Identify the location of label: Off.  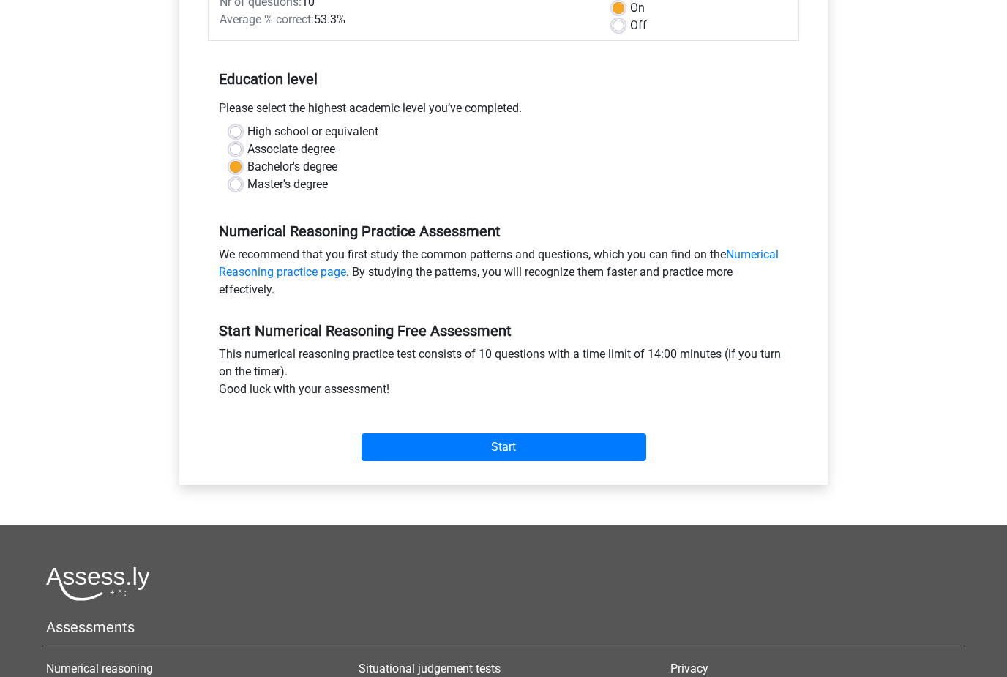
(638, 26).